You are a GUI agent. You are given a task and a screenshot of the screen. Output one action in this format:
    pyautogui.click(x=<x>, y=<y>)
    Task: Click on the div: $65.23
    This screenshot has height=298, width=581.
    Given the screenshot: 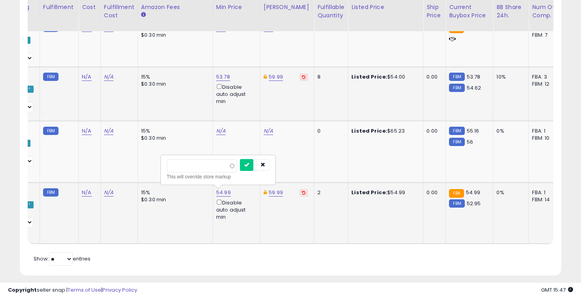 What is the action you would take?
    pyautogui.click(x=384, y=131)
    